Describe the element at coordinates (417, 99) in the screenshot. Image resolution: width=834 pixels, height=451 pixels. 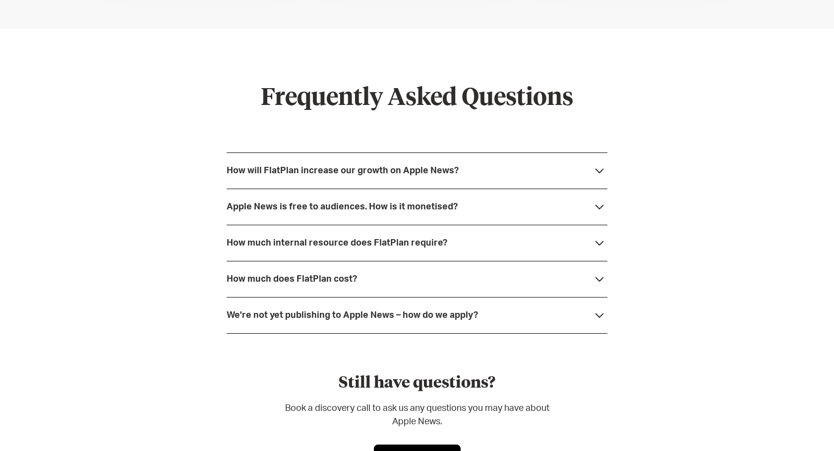
I see `h2: Frequently Asked Questions` at that location.